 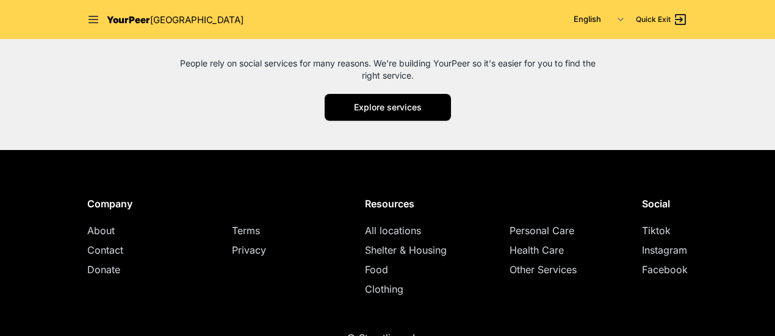 I want to click on span: Donate, so click(x=104, y=270).